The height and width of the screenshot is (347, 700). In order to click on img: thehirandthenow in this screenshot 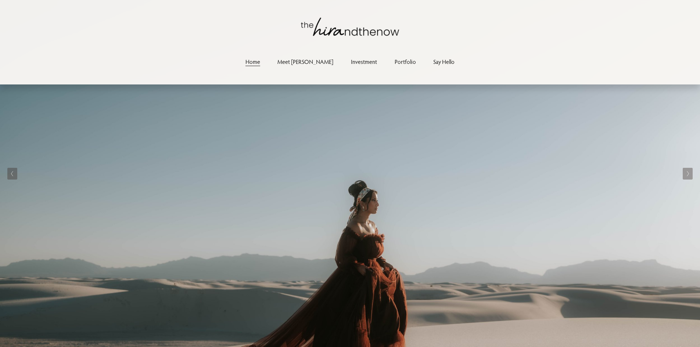, I will do `click(350, 27)`.